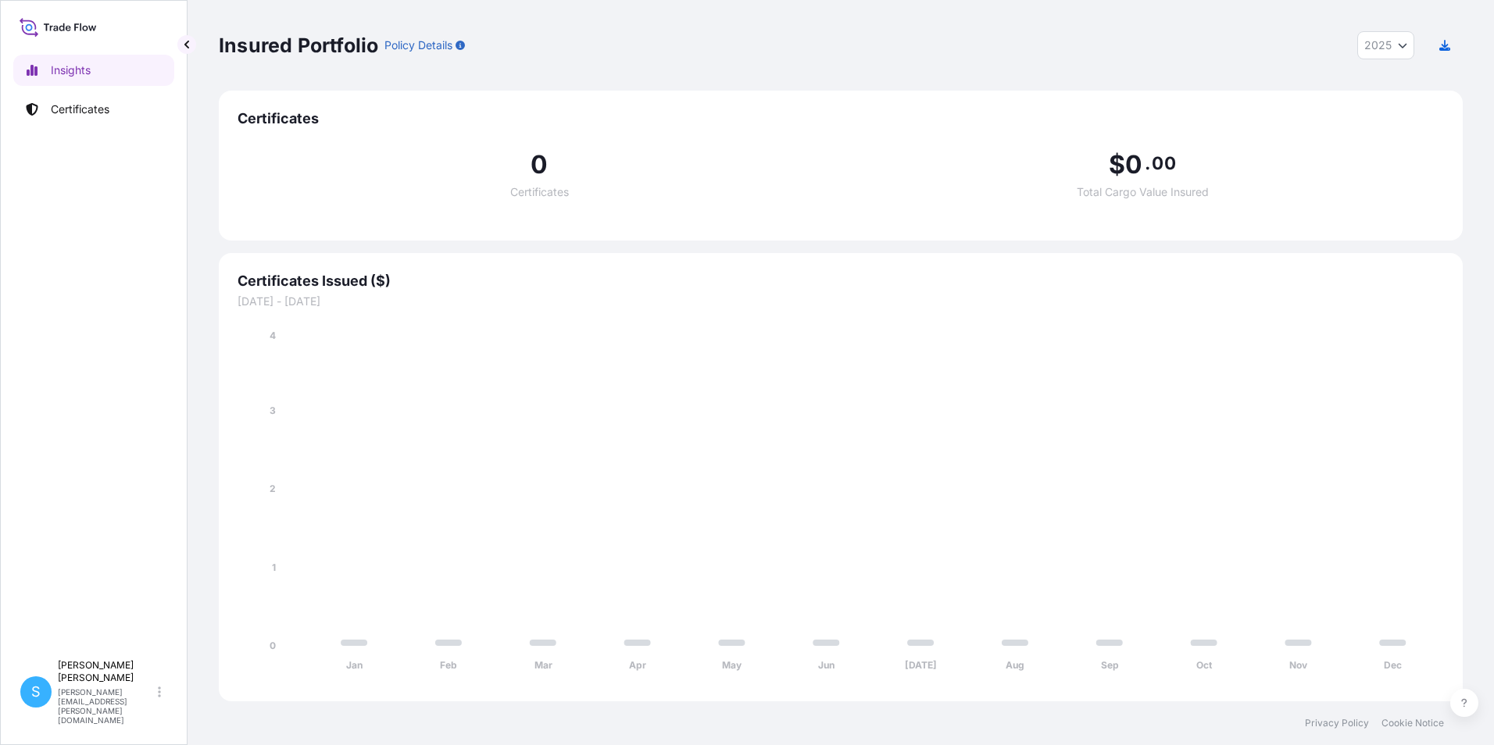 This screenshot has height=745, width=1494. Describe the element at coordinates (1163, 163) in the screenshot. I see `span: 00` at that location.